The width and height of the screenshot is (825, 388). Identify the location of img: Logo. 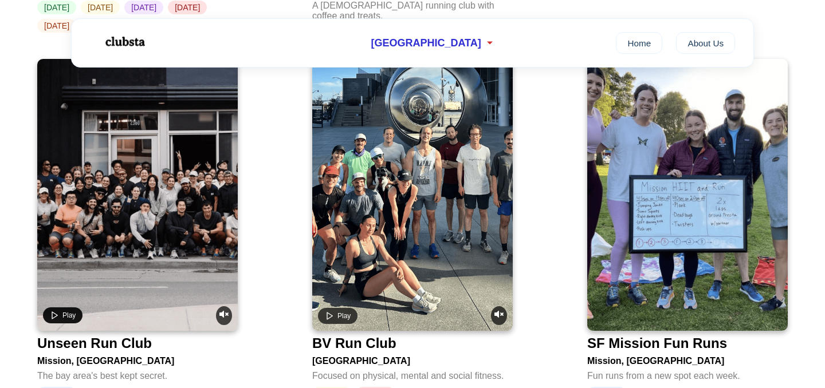
(124, 42).